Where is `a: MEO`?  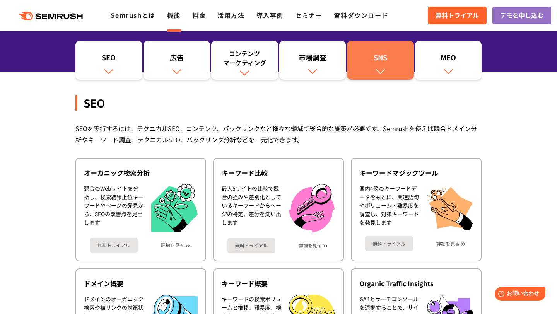
a: MEO is located at coordinates (448, 60).